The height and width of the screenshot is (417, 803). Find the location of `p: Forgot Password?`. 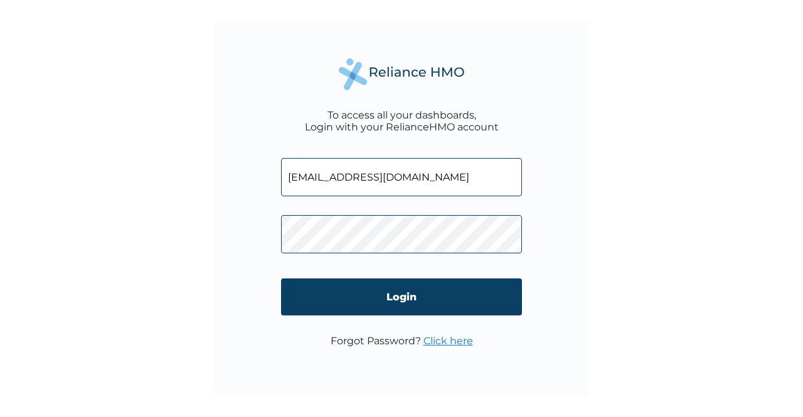

p: Forgot Password? is located at coordinates (402, 341).